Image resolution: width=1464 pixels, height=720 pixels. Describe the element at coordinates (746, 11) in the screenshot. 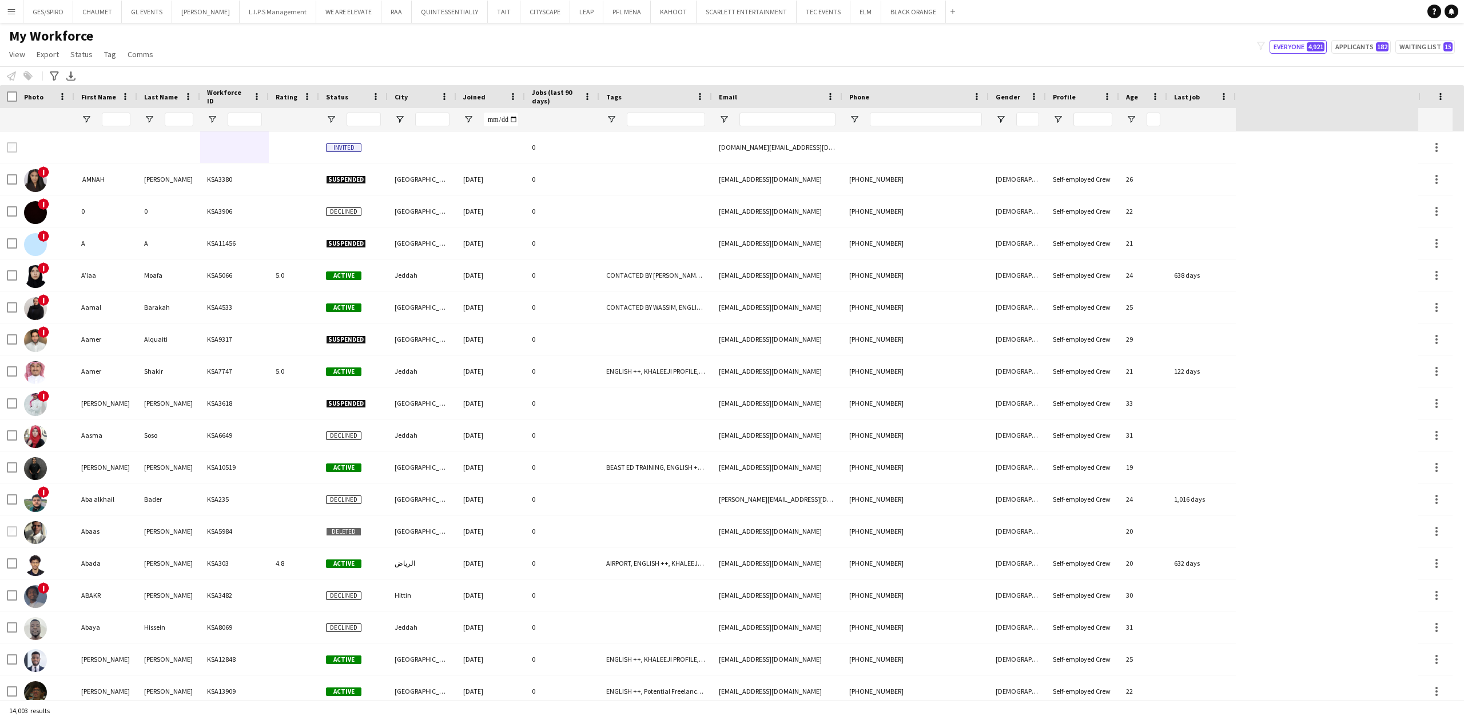

I see `button: SCARLETT ENTERTAINMENT` at that location.